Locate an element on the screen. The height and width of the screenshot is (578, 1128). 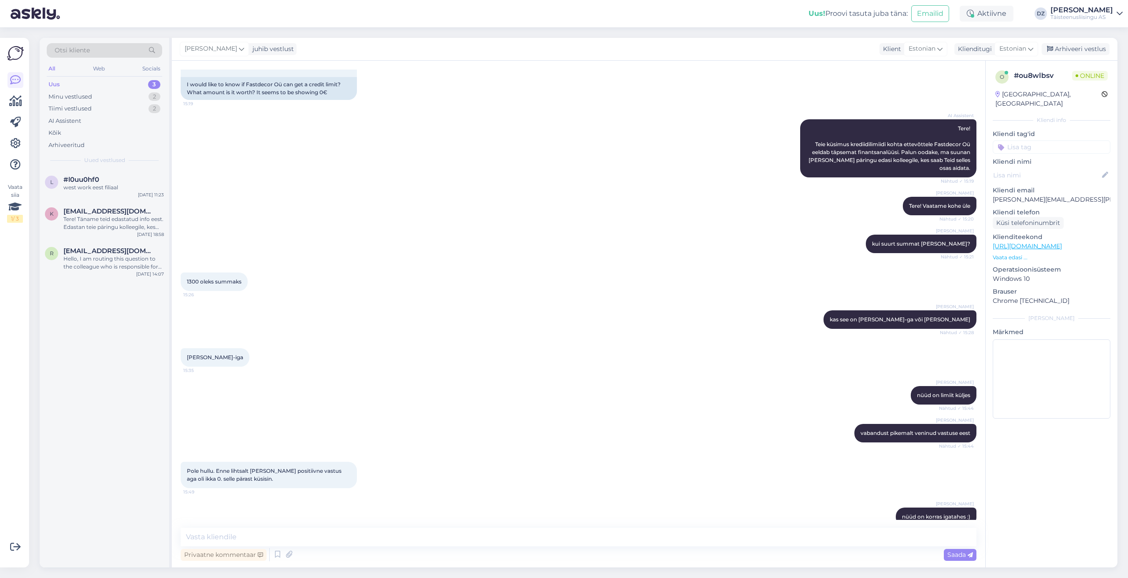
div: All is located at coordinates (52, 69).